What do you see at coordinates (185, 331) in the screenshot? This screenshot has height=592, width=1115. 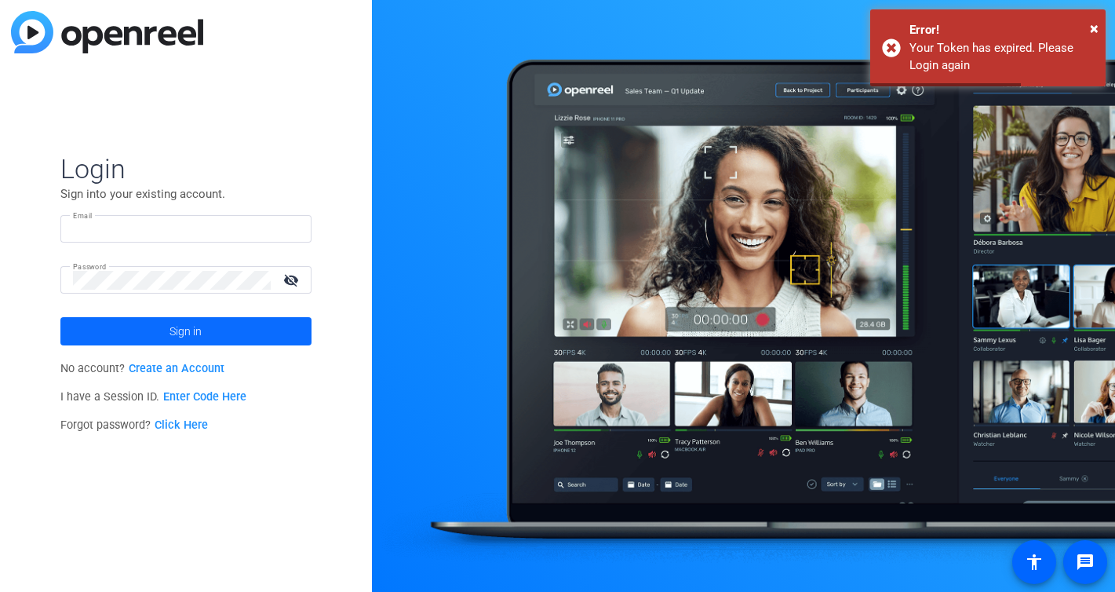 I see `span: Sign in` at bounding box center [185, 331].